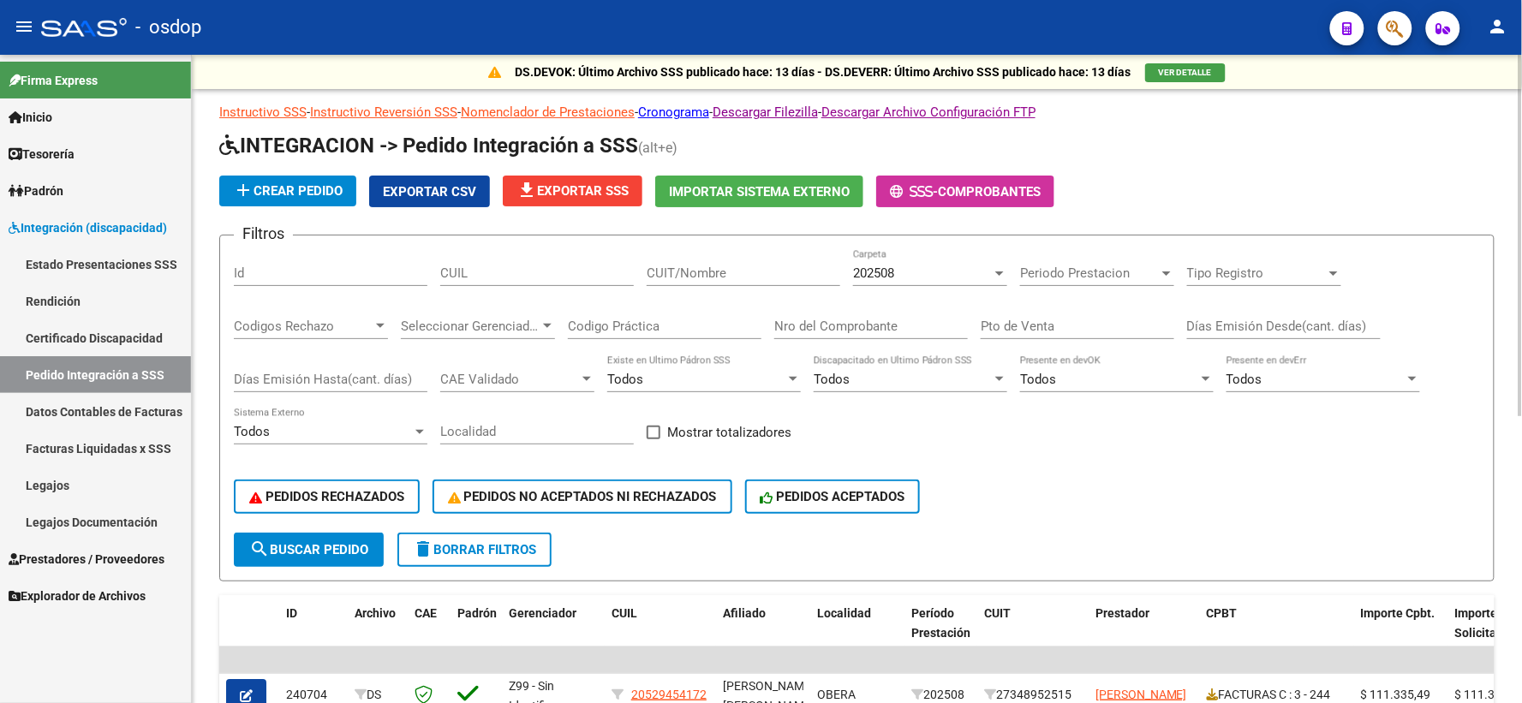 The image size is (1522, 703). Describe the element at coordinates (583, 497) in the screenshot. I see `button: PEDIDOS NO ACEPTADOS NI RECHAZADOS` at that location.